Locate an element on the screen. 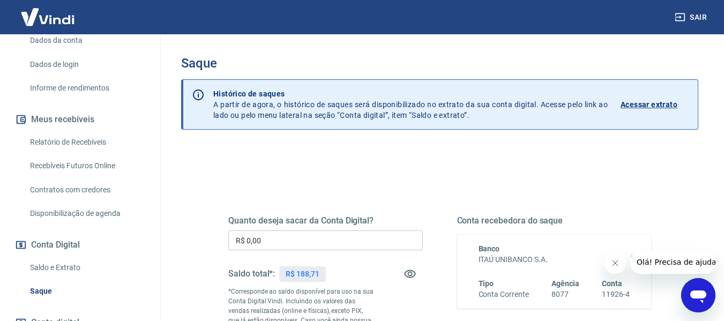 The image size is (724, 321). h3: Saque is located at coordinates (439, 63).